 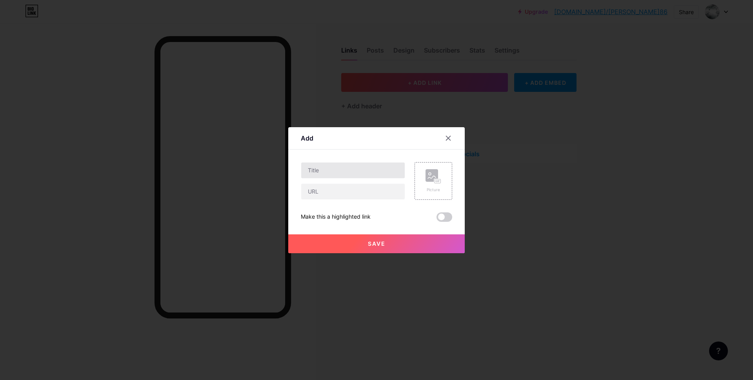 What do you see at coordinates (377, 244) in the screenshot?
I see `button: Save` at bounding box center [377, 244].